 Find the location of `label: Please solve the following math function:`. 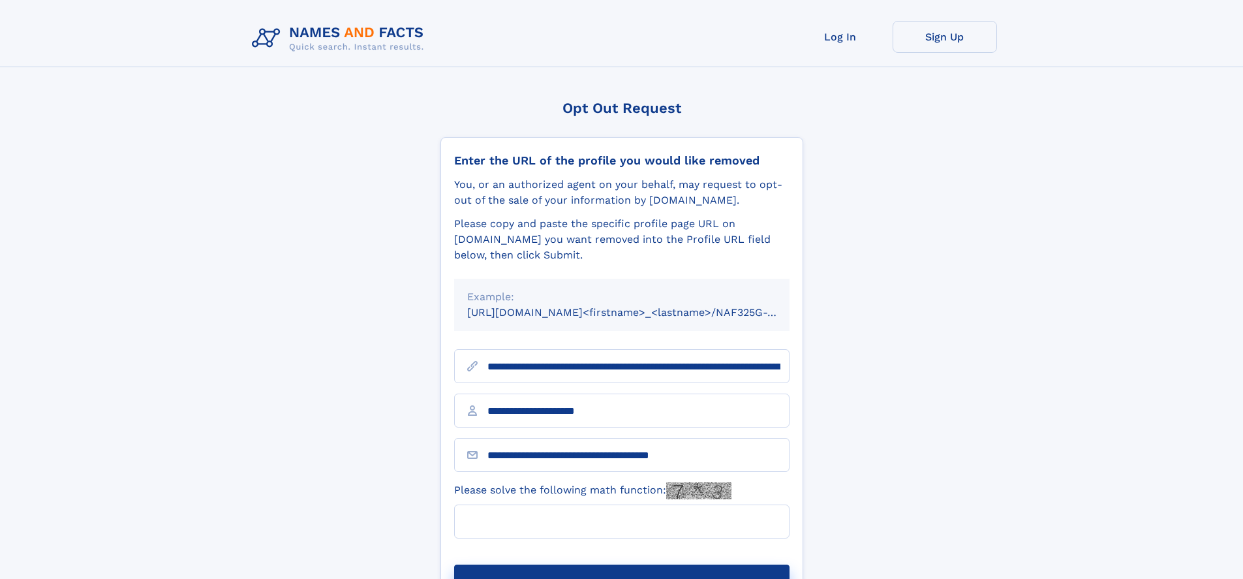

label: Please solve the following math function: is located at coordinates (593, 491).